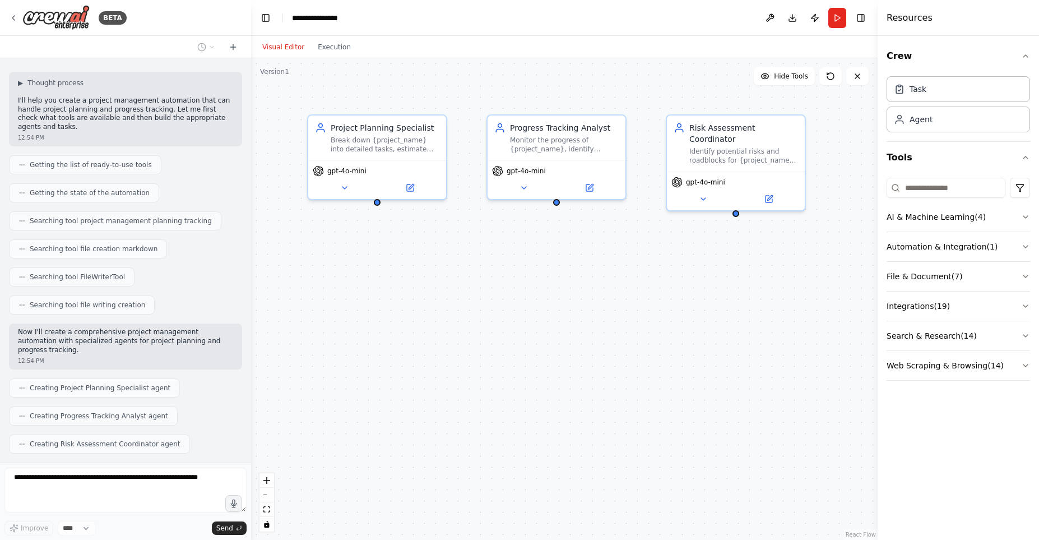  What do you see at coordinates (958, 306) in the screenshot?
I see `button: Integrations(19)` at bounding box center [958, 306].